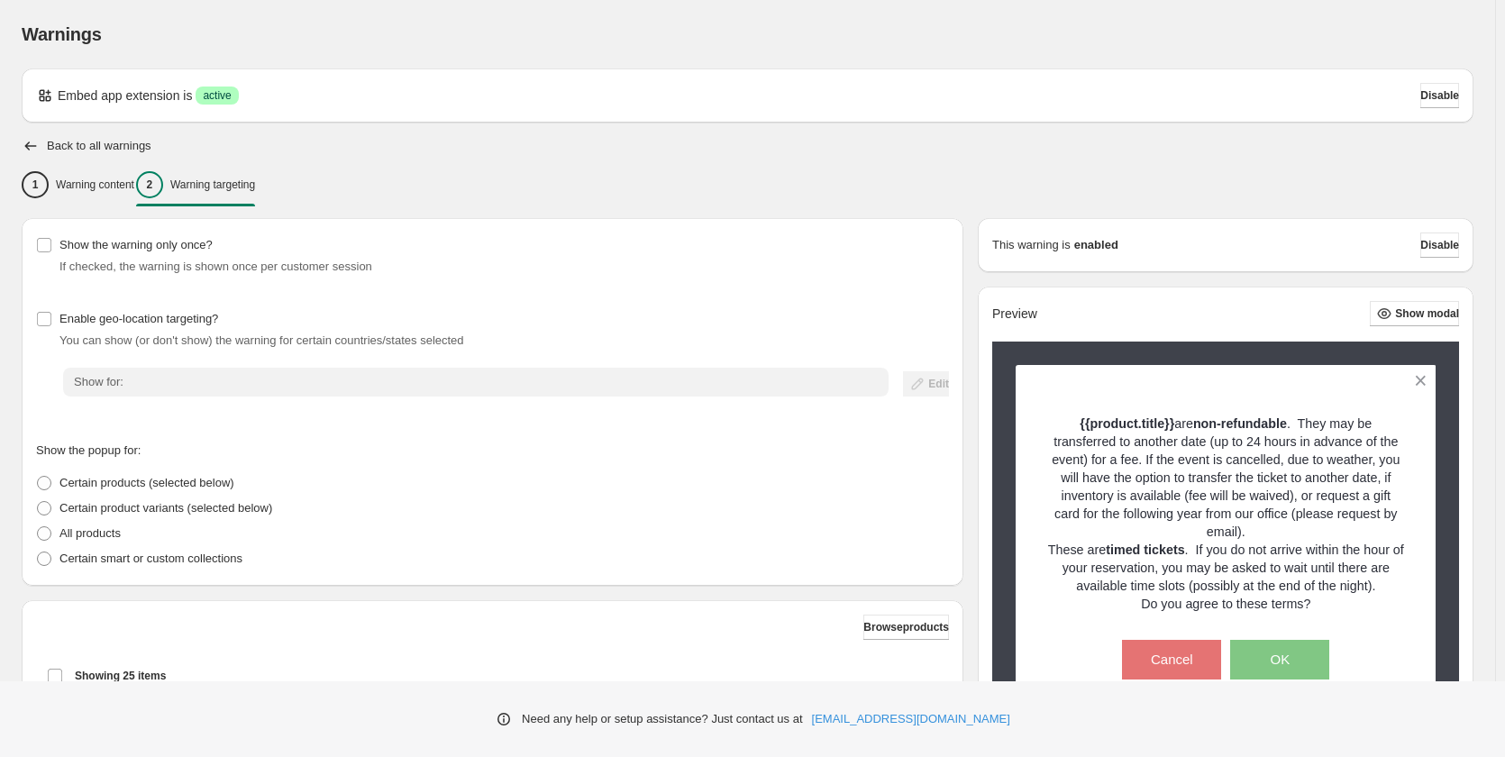  What do you see at coordinates (98, 381) in the screenshot?
I see `span: Show for:` at bounding box center [98, 381].